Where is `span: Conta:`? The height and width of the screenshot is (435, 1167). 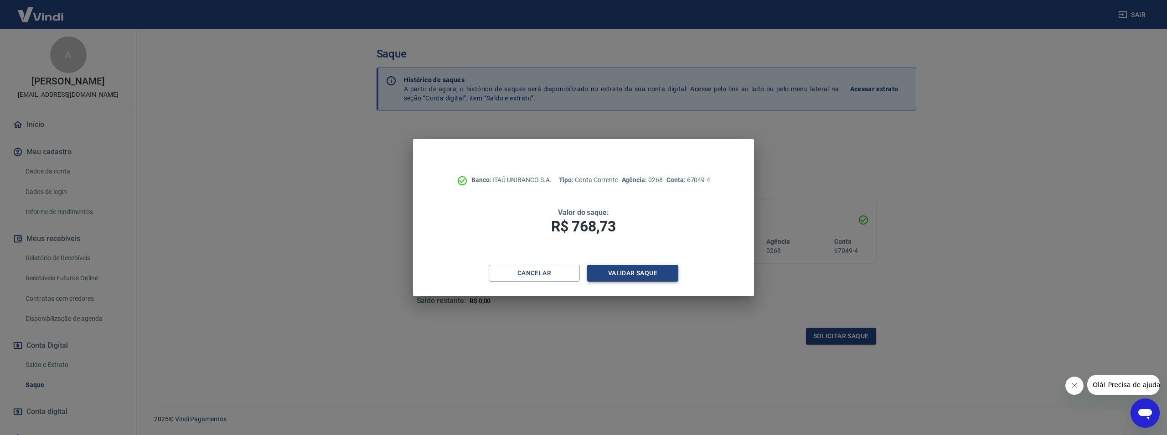
span: Conta: is located at coordinates (677, 180).